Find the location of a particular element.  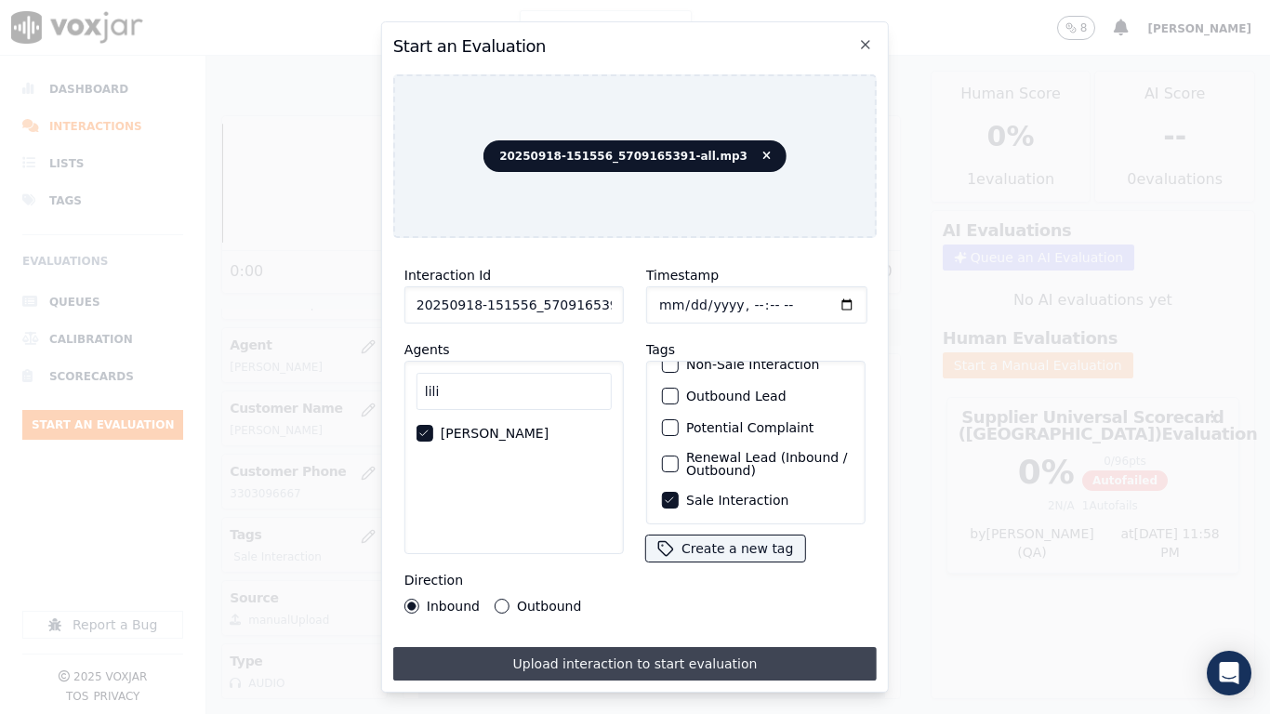

label: Potential Complaint is located at coordinates (750, 428).